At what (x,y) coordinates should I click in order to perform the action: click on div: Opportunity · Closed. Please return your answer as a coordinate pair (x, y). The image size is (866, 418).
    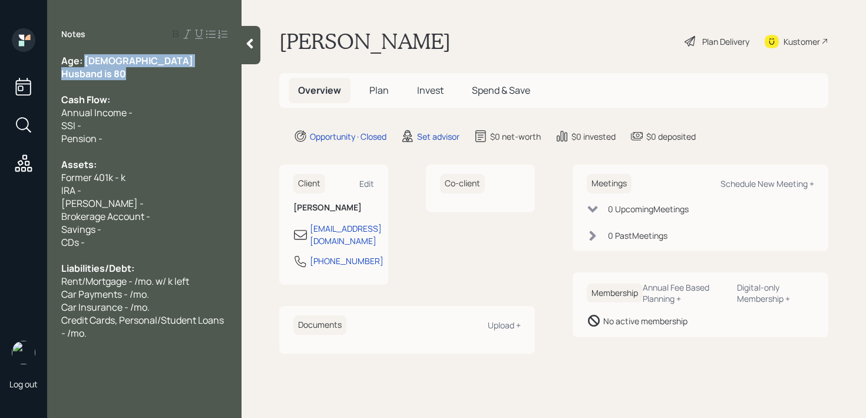
    Looking at the image, I should click on (348, 136).